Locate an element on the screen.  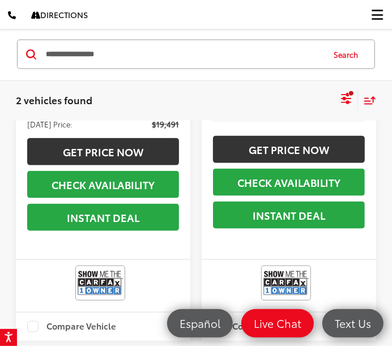
a: Text Us is located at coordinates (353, 324).